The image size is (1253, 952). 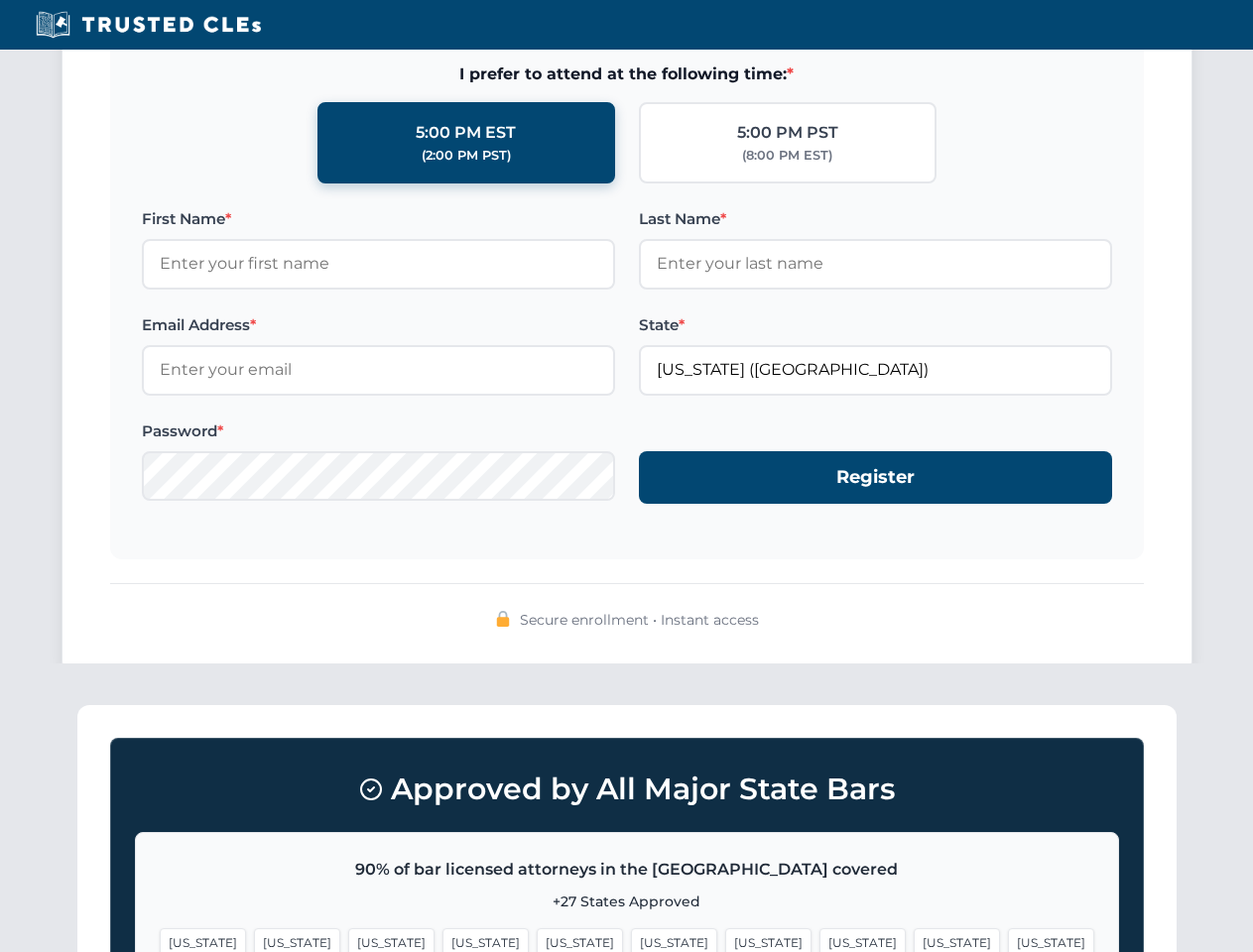 I want to click on div: (8:00 PM EST), so click(x=787, y=156).